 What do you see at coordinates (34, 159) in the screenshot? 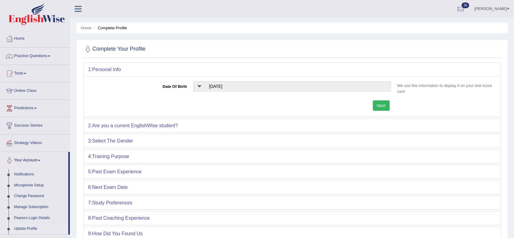
I see `a: Your Account` at bounding box center [34, 159].